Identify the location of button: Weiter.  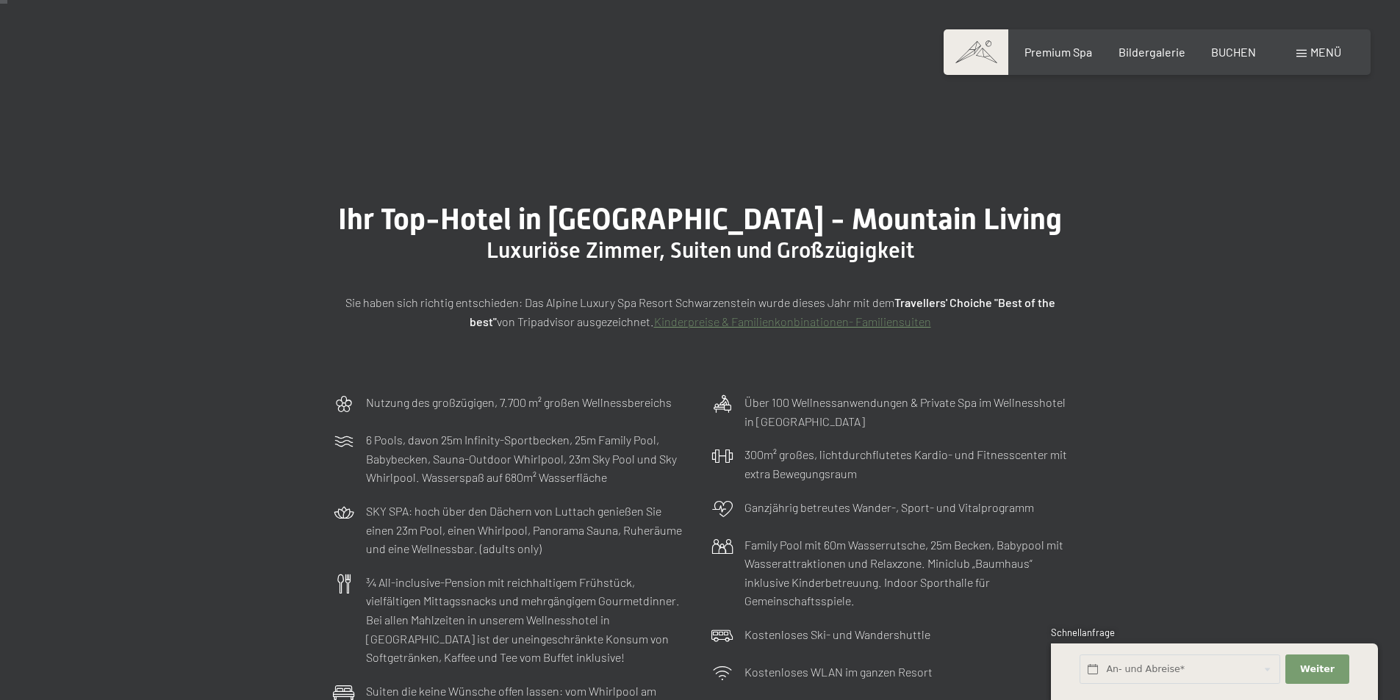
(1317, 669).